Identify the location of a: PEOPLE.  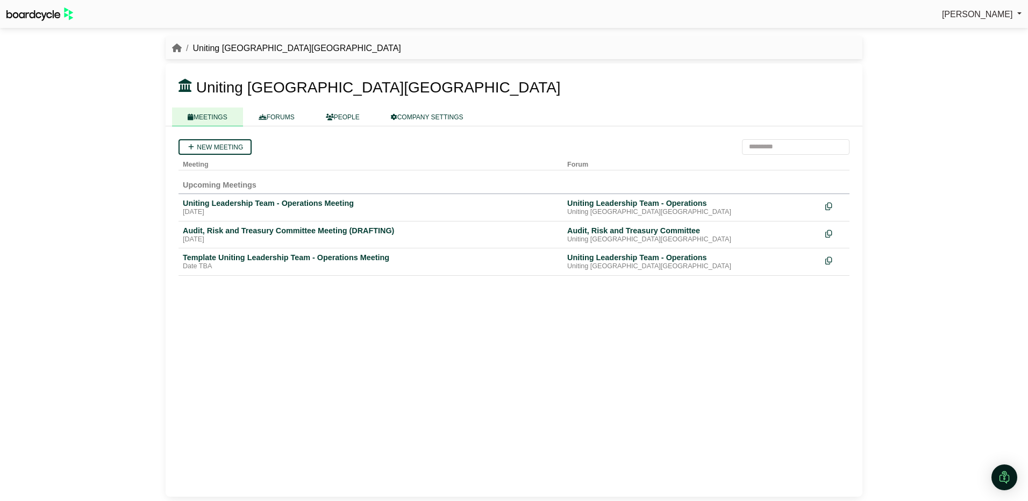
(343, 117).